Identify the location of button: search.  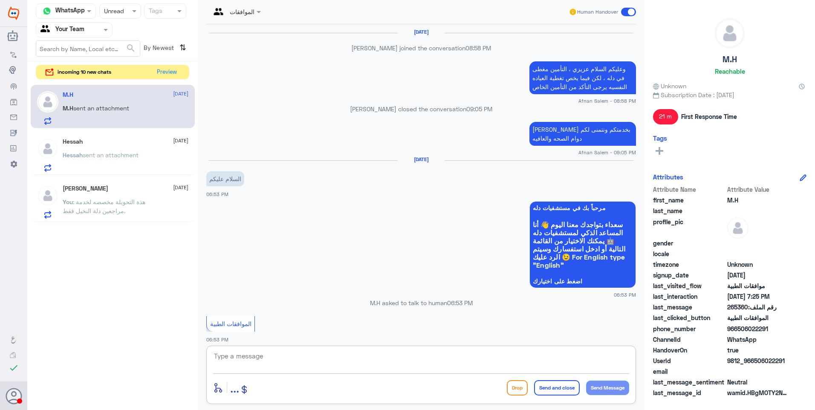
(131, 48).